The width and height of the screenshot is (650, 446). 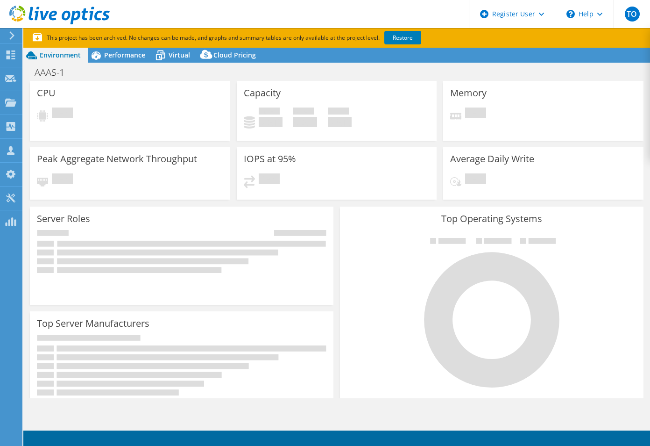 I want to click on h3: Average Daily Write, so click(x=492, y=159).